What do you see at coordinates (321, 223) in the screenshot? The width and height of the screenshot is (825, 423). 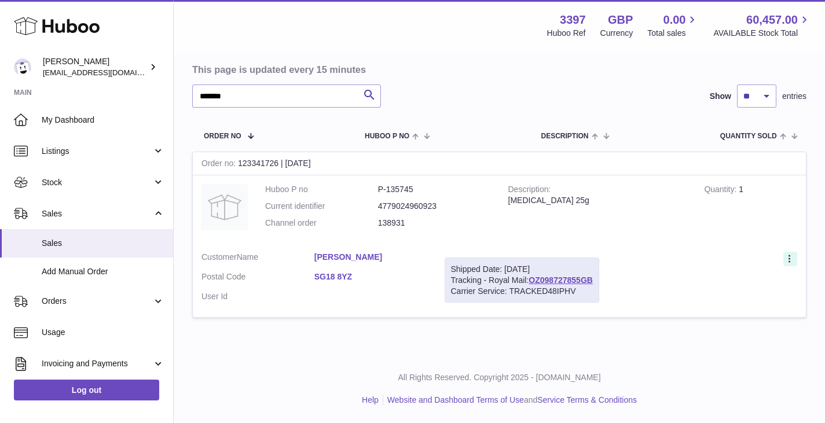 I see `dt: Channel order` at bounding box center [321, 223].